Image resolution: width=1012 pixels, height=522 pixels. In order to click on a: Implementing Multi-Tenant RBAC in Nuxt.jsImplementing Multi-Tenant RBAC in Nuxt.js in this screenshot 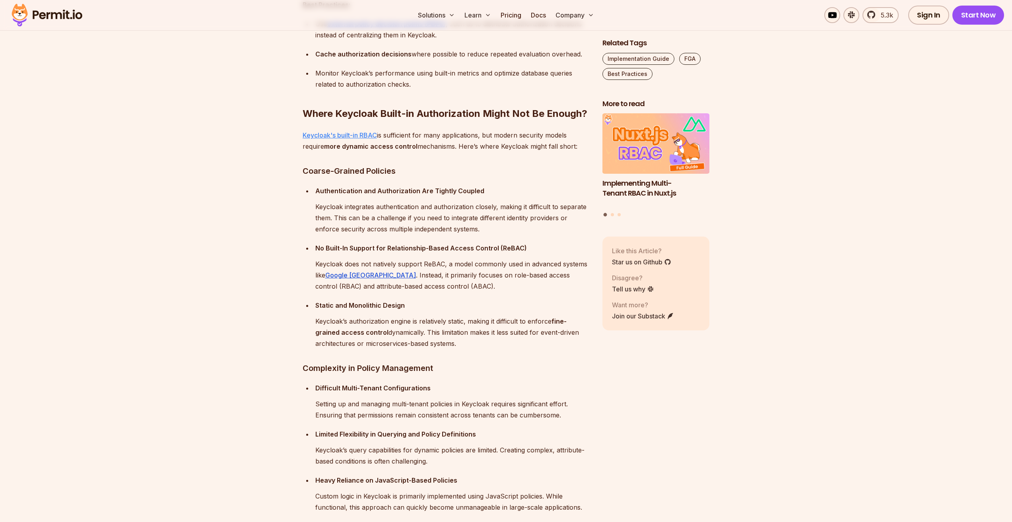, I will do `click(656, 161)`.